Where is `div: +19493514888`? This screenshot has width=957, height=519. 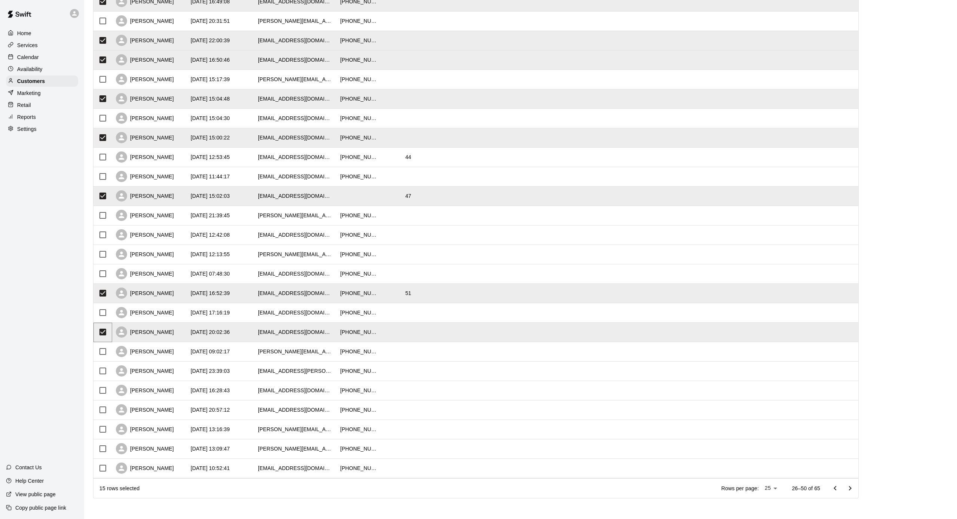
div: +19493514888 is located at coordinates (359, 79).